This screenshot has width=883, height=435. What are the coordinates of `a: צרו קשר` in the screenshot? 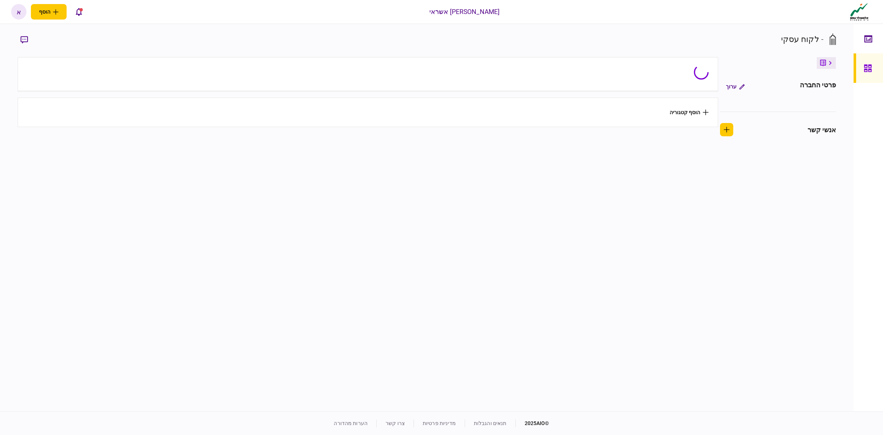 It's located at (395, 423).